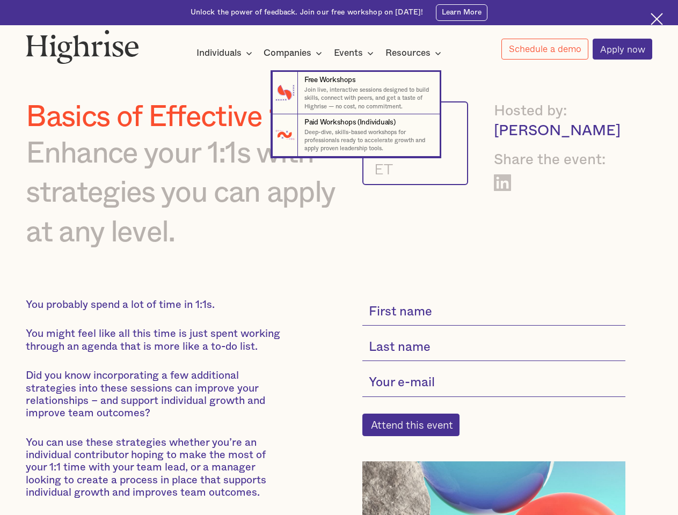 Image resolution: width=678 pixels, height=515 pixels. What do you see at coordinates (156, 340) in the screenshot?
I see `p: You might feel like all this time is just spent working through an agenda that is more like a to-...` at bounding box center [156, 340].